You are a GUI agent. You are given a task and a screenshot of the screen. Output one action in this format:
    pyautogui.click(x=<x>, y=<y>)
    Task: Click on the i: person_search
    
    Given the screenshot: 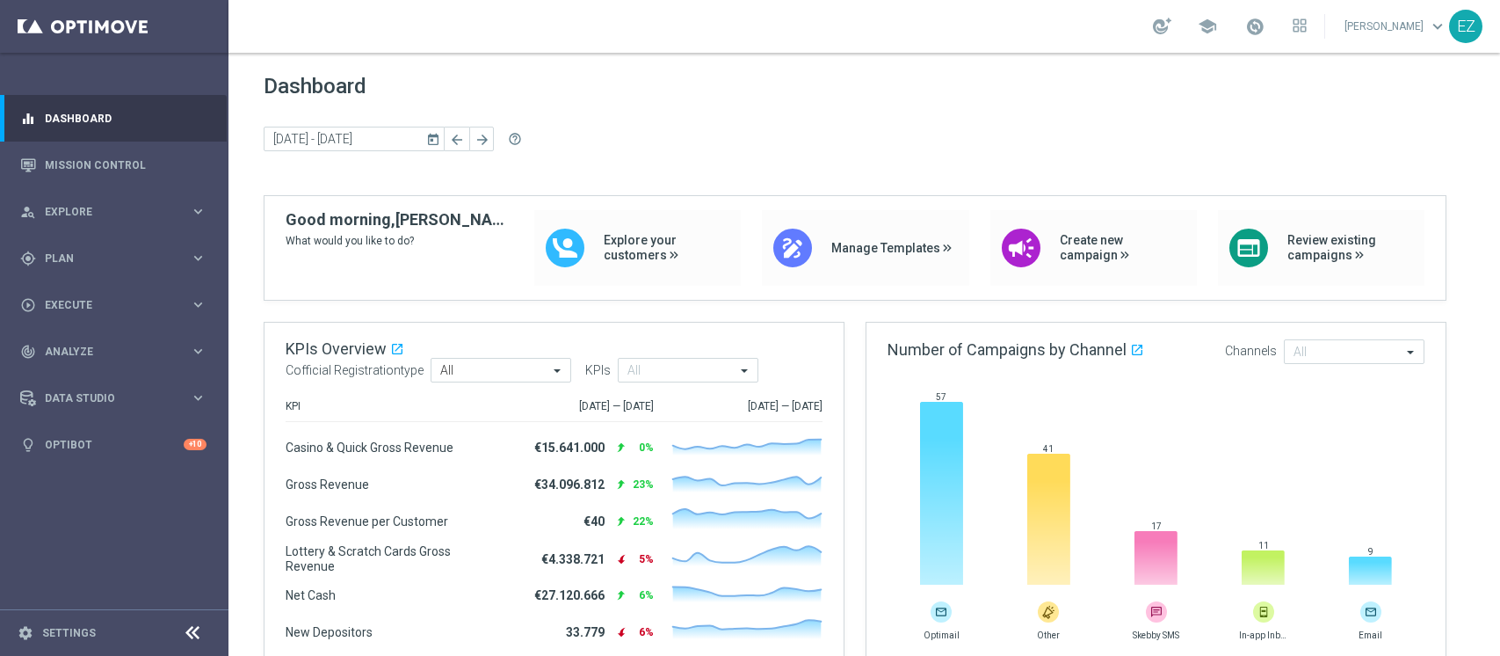 What is the action you would take?
    pyautogui.click(x=28, y=212)
    